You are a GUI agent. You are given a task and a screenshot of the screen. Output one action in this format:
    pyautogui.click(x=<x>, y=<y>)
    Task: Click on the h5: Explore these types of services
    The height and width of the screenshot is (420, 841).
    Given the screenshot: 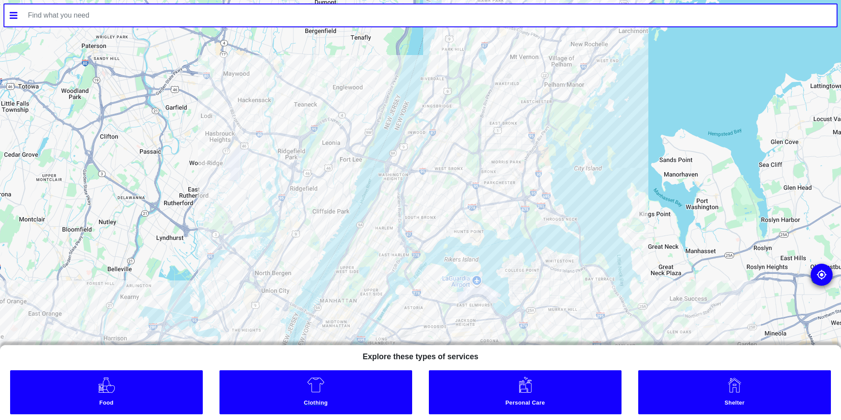 What is the action you would take?
    pyautogui.click(x=420, y=354)
    